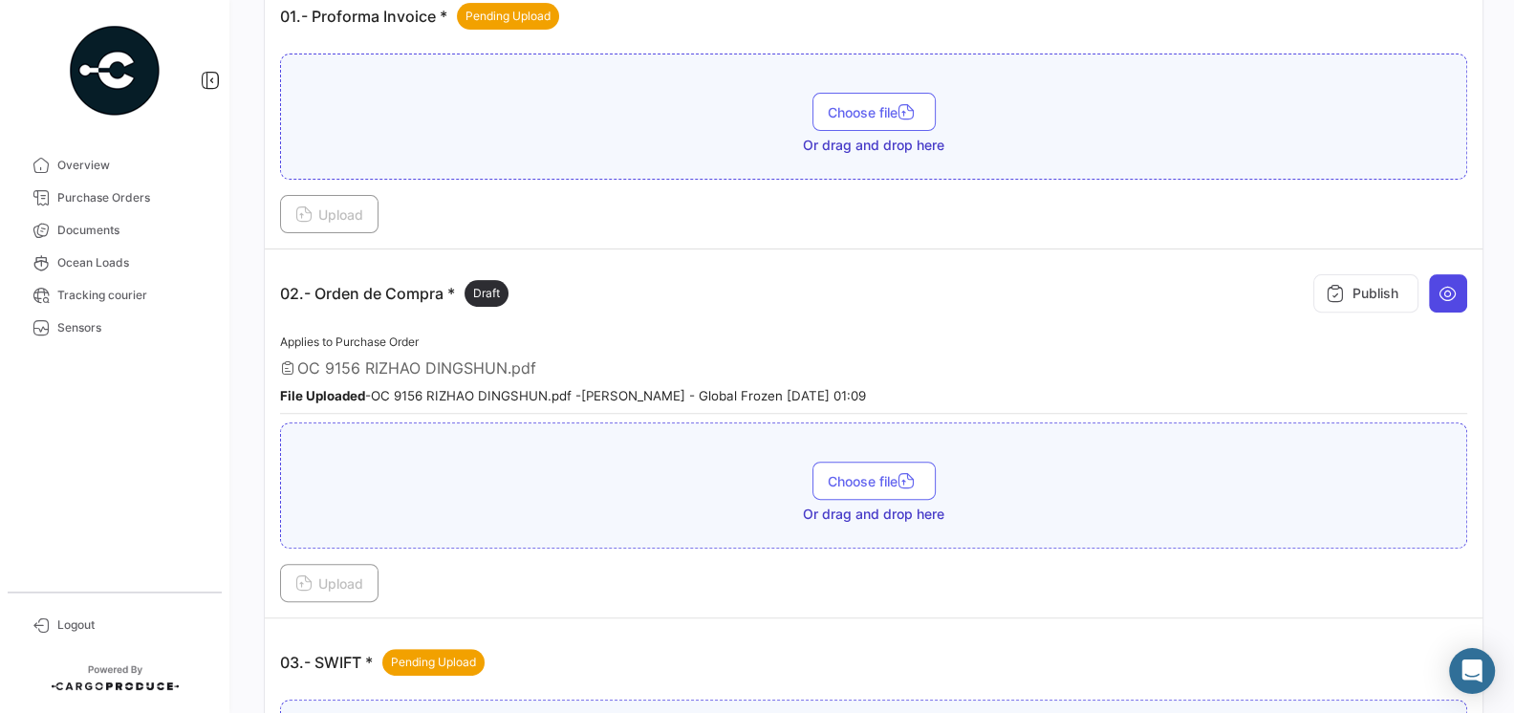 The height and width of the screenshot is (713, 1514). I want to click on a: Sensors, so click(115, 328).